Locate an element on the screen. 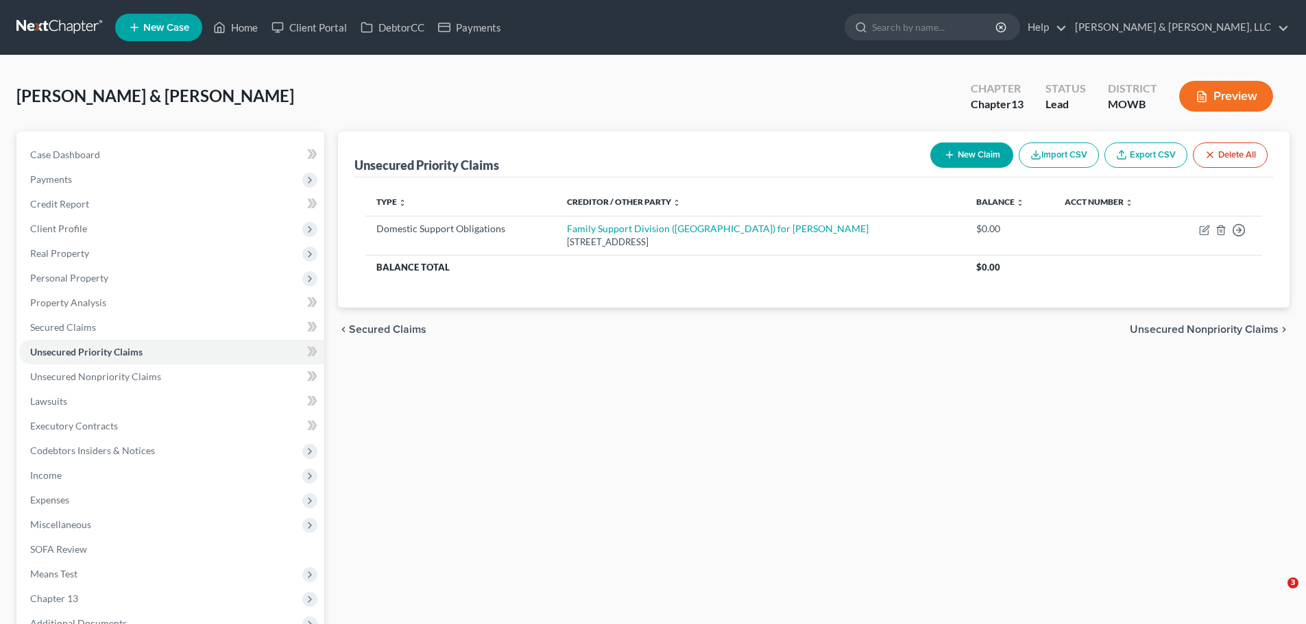 The image size is (1306, 624). span: SOFA Review is located at coordinates (58, 549).